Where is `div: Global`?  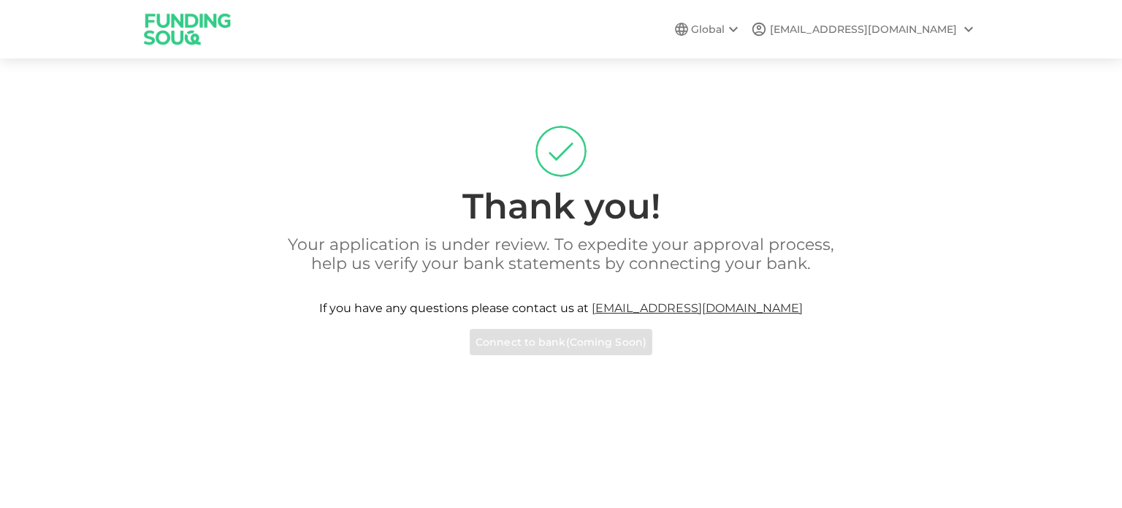
div: Global is located at coordinates (717, 29).